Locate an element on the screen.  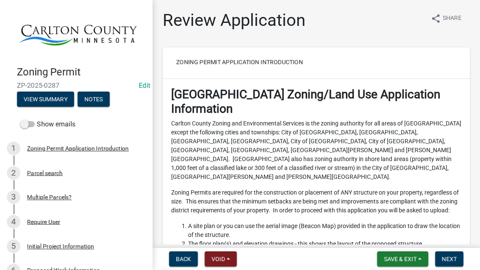
label: Show emails is located at coordinates (48, 124).